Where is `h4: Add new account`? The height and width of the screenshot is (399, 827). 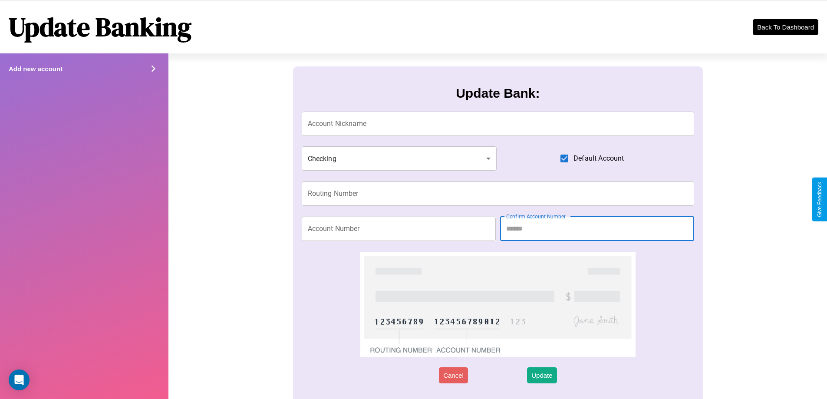 h4: Add new account is located at coordinates (36, 69).